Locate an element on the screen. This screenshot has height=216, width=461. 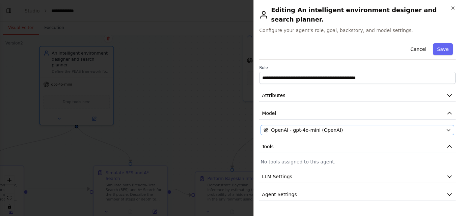
span: Attributes is located at coordinates (273, 96).